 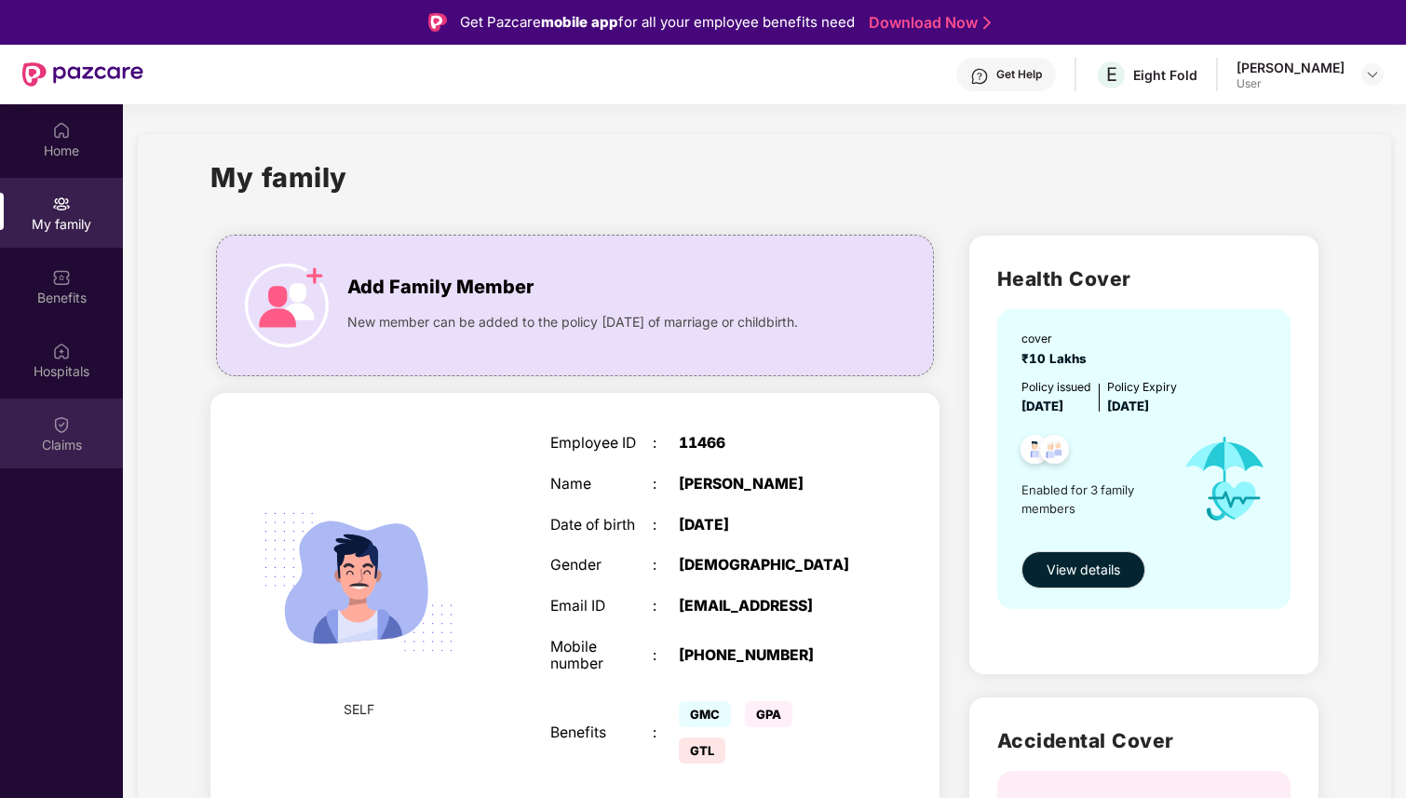 What do you see at coordinates (359, 710) in the screenshot?
I see `span: SELF` at bounding box center [359, 710].